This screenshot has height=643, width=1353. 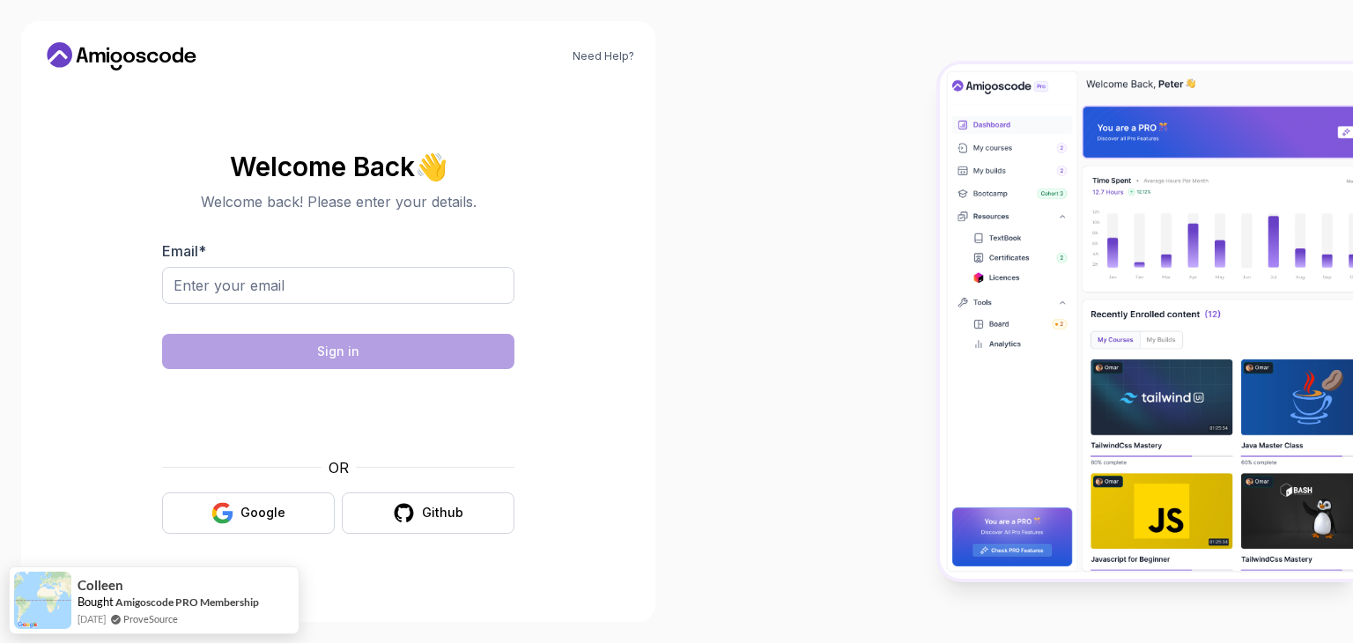 What do you see at coordinates (184, 251) in the screenshot?
I see `label: Email *` at bounding box center [184, 251].